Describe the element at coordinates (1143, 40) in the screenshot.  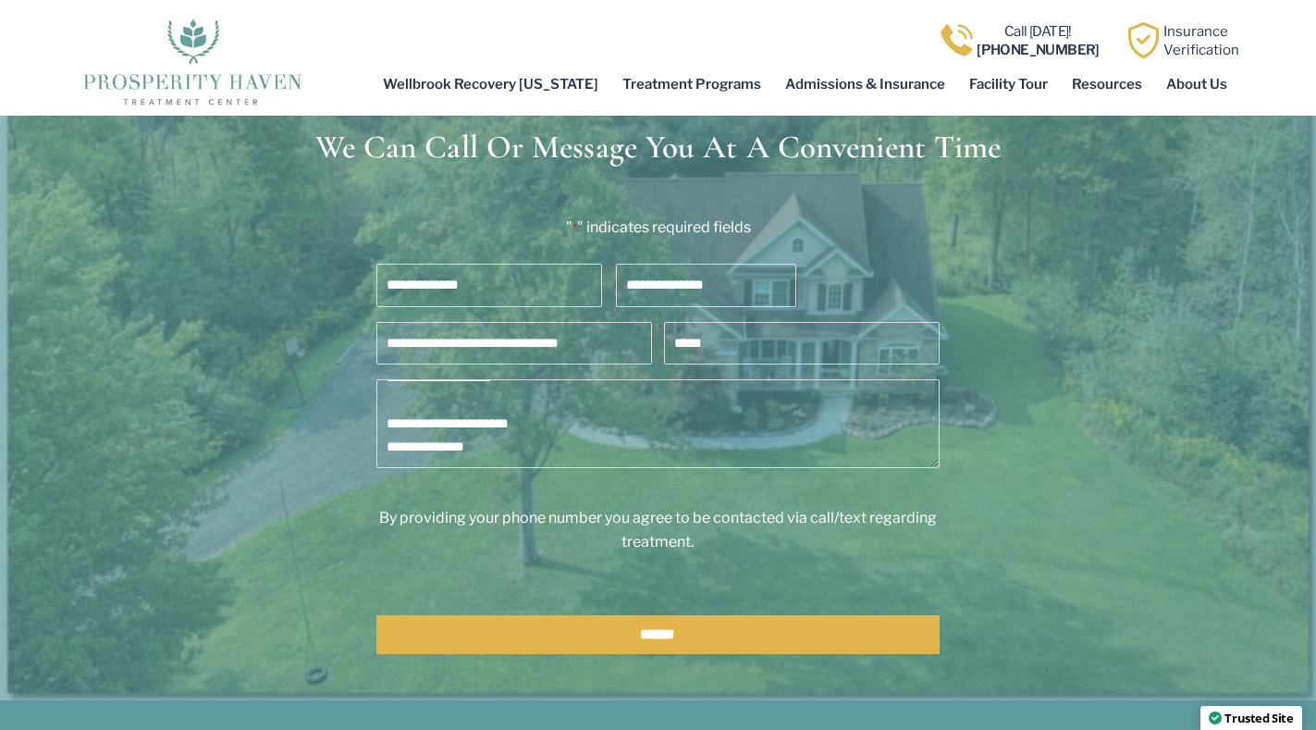
I see `img: Learn how Prosperity Haven, a verified substance abuse center can help you overcome your addiction` at that location.